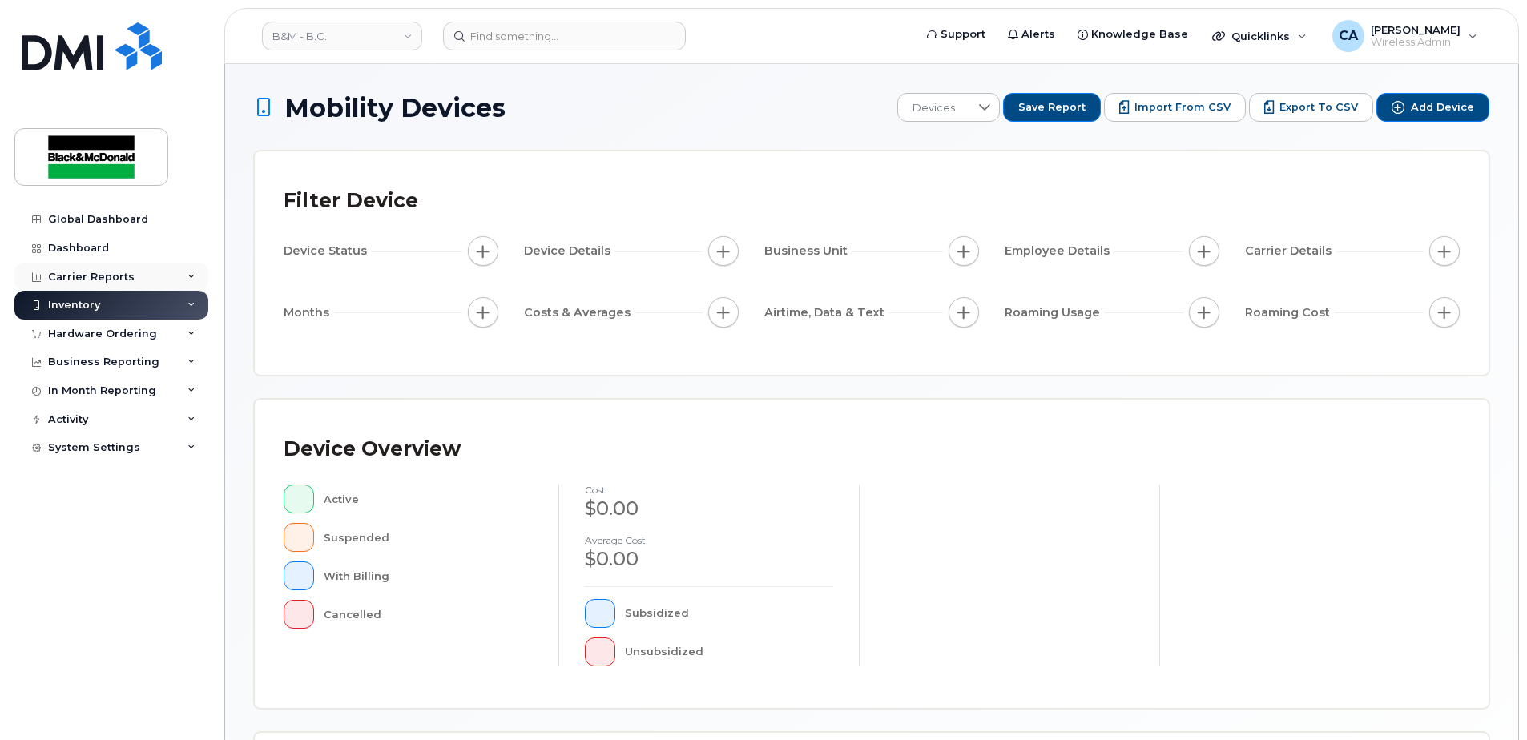 This screenshot has width=1527, height=740. Describe the element at coordinates (1052, 107) in the screenshot. I see `button: Save Report` at that location.